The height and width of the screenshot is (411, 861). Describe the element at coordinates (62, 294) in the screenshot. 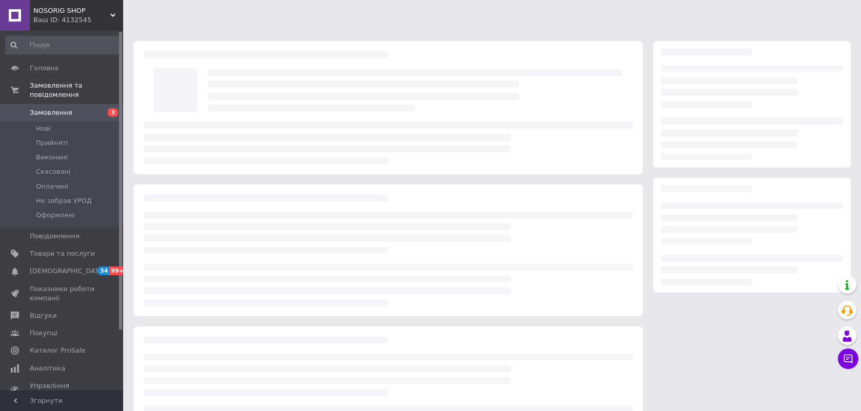

I see `span: Показники роботи компанії` at that location.